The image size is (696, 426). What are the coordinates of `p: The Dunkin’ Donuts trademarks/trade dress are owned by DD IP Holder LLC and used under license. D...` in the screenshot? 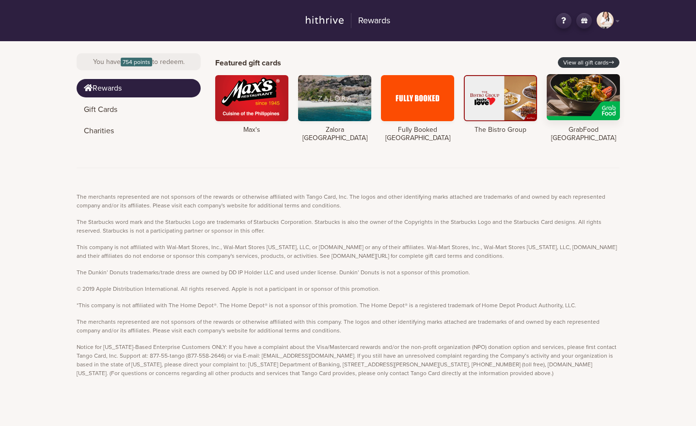 It's located at (348, 273).